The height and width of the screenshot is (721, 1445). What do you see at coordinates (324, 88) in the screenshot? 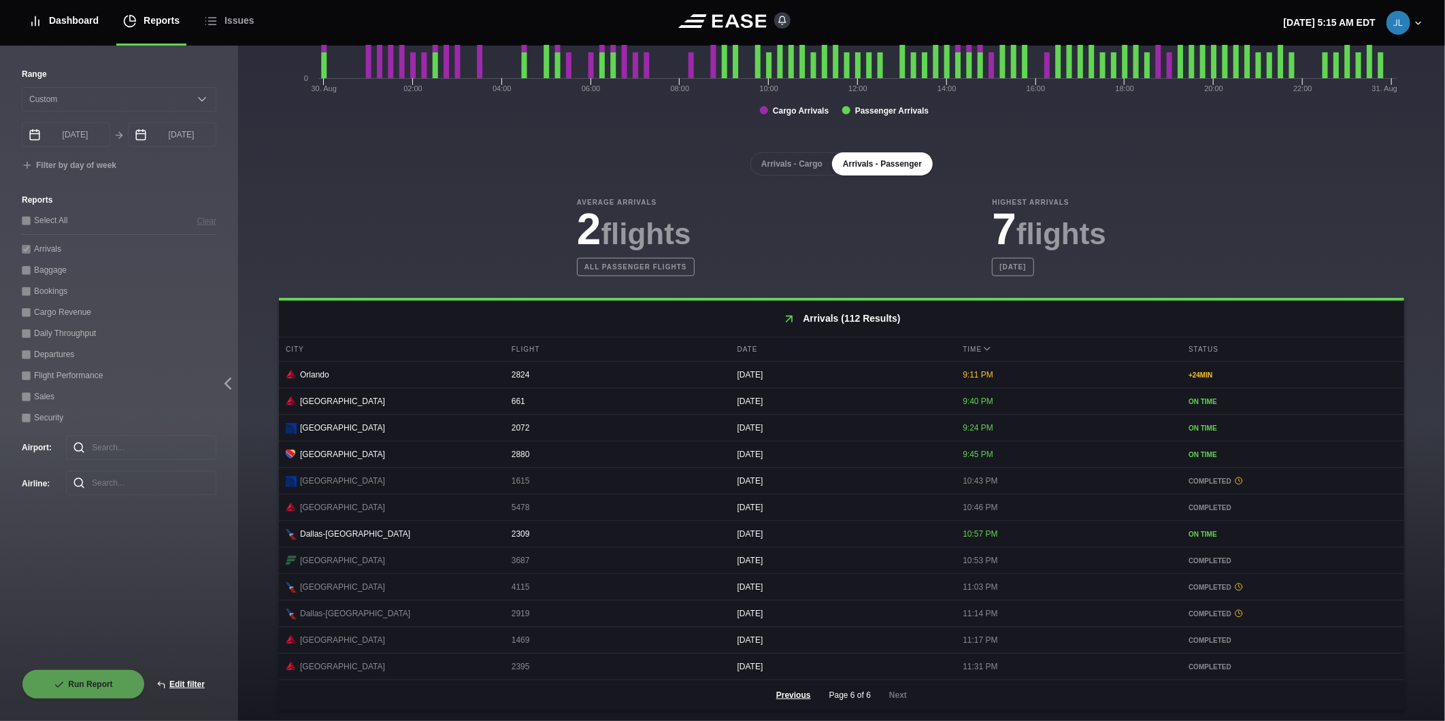
I see `tspan: 30. Aug` at bounding box center [324, 88].